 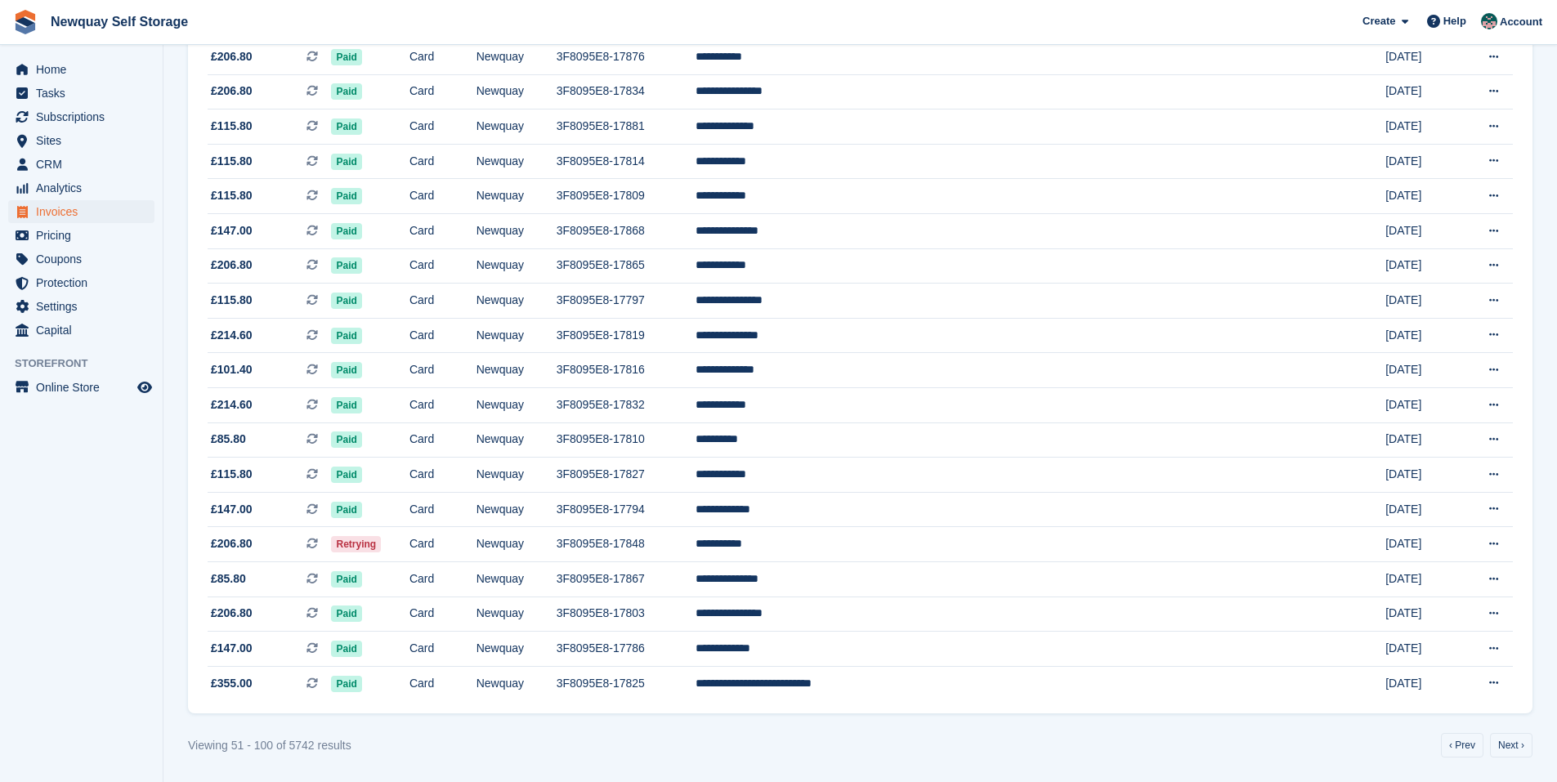 I want to click on span: Protection, so click(x=85, y=283).